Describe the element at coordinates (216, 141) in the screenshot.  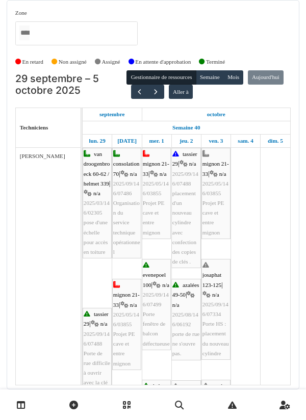
I see `a: 3 octobre 2025` at that location.